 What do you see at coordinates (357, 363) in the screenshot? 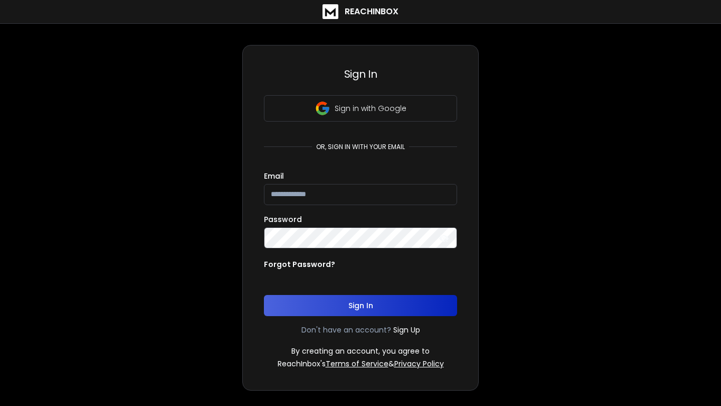
I see `a: Terms of Service` at bounding box center [357, 363].